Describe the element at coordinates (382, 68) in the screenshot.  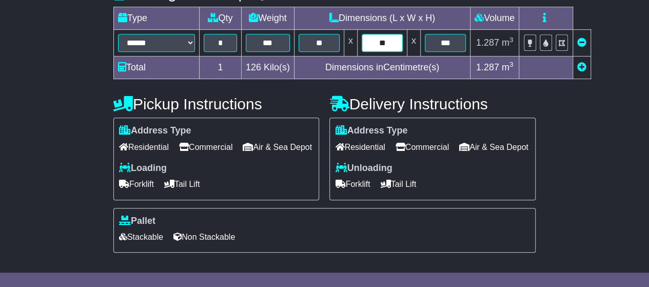
I see `td: Dimensions in Centimetre(s)` at that location.